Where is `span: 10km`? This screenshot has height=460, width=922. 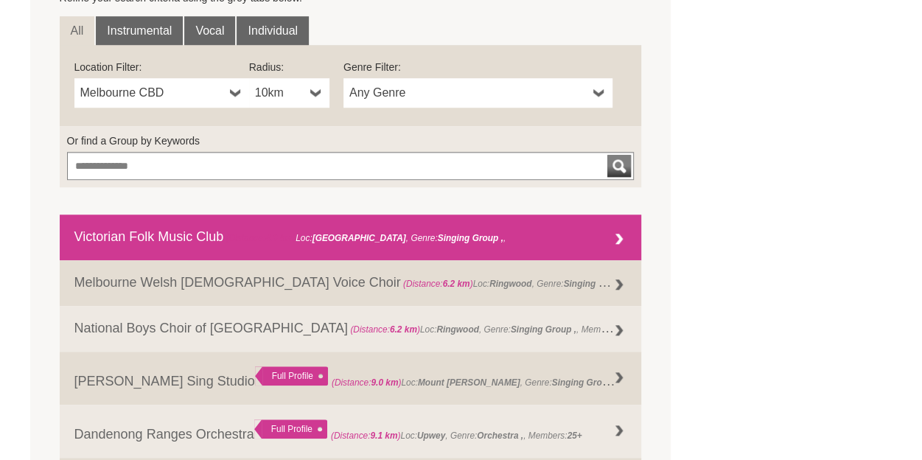 span: 10km is located at coordinates (279, 93).